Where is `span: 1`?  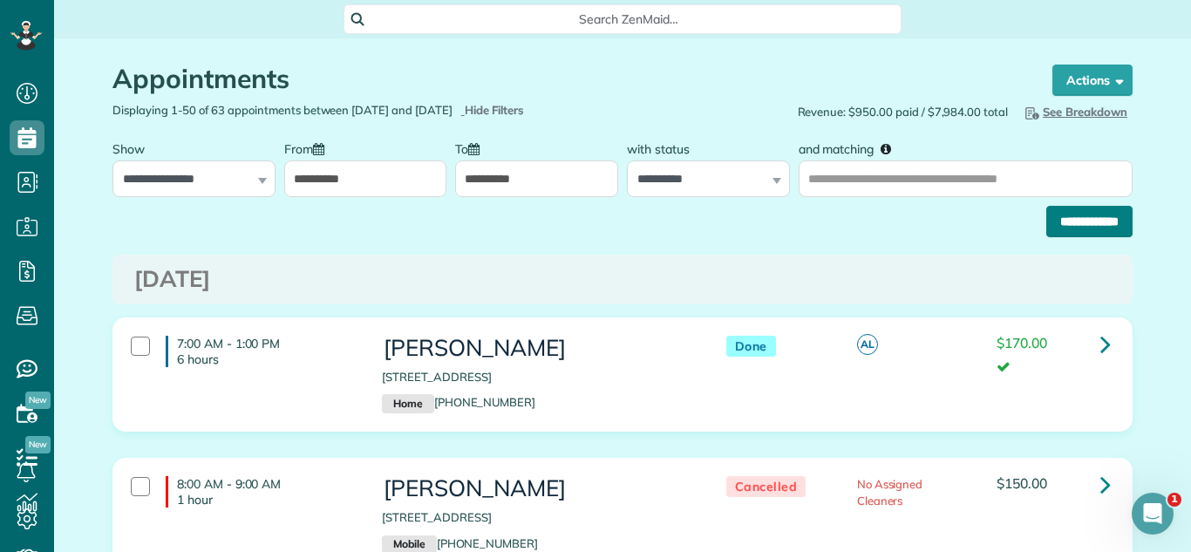 span: 1 is located at coordinates (1174, 500).